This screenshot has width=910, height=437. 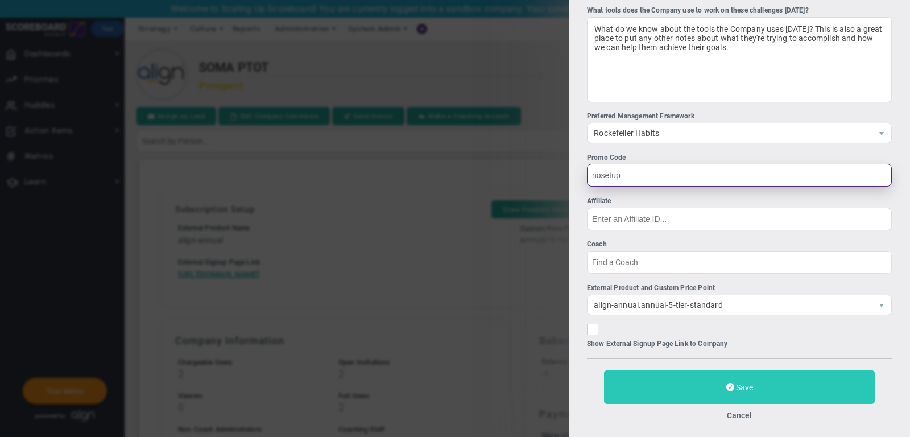 I want to click on input: Coach, so click(x=740, y=262).